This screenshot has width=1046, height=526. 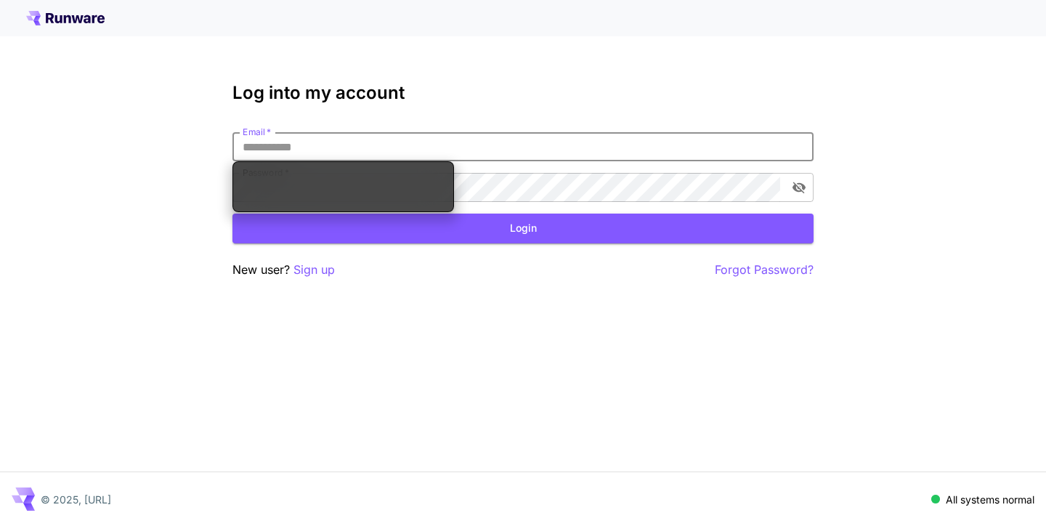 What do you see at coordinates (764, 269) in the screenshot?
I see `p: Forgot Password?` at bounding box center [764, 269].